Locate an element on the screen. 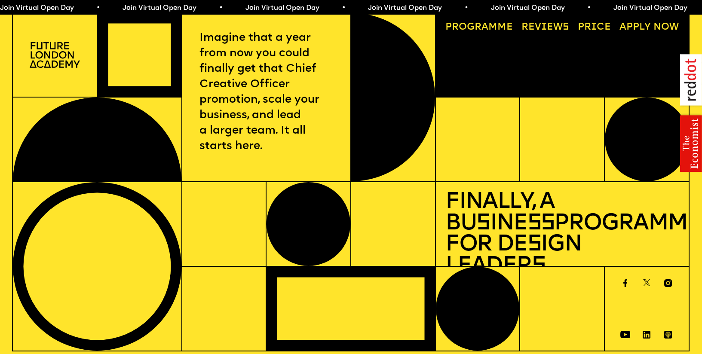  a: Price is located at coordinates (595, 28).